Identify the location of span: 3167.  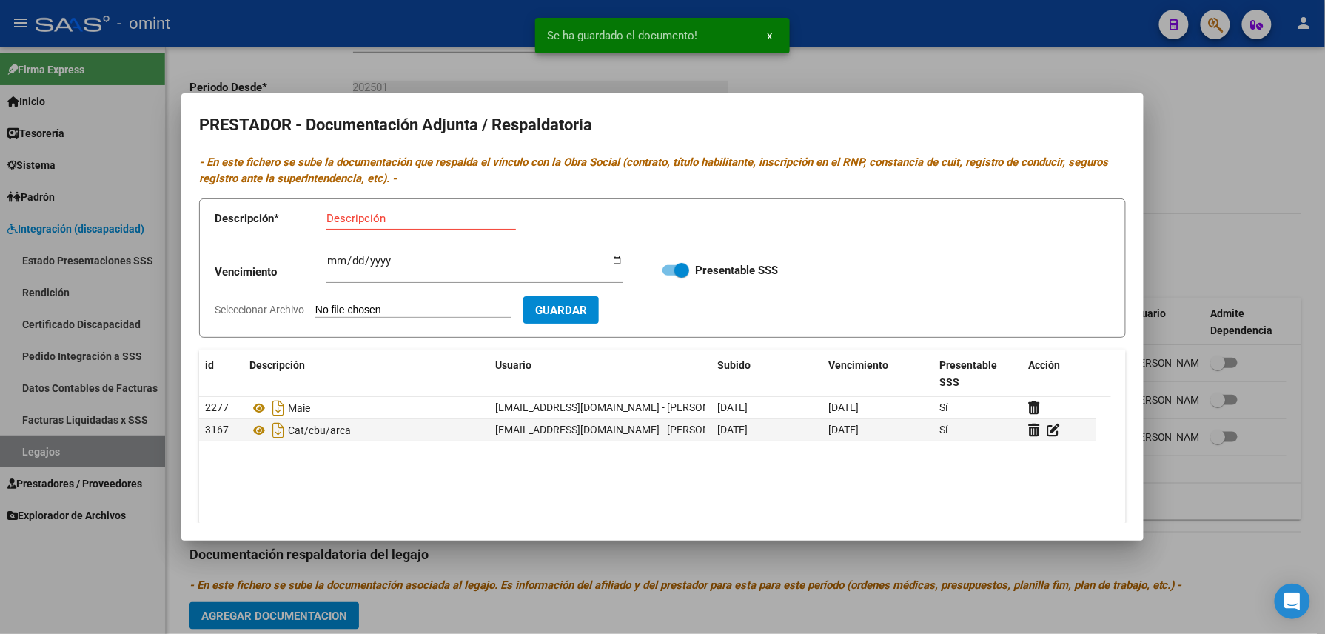
(217, 429).